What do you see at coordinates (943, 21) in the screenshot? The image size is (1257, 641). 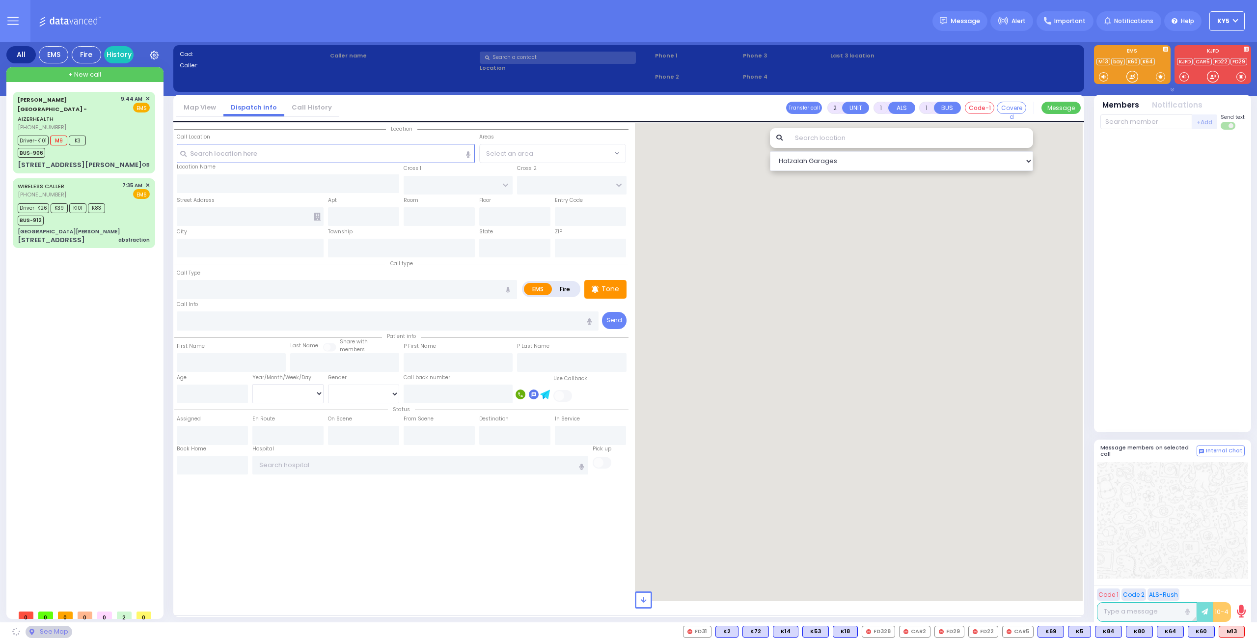 I see `img: message.svg` at bounding box center [943, 21].